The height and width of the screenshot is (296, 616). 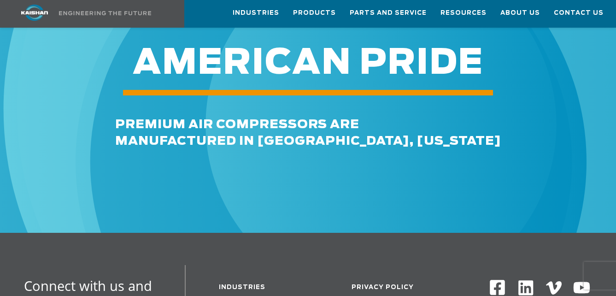 I want to click on a: Contact Us, so click(x=579, y=13).